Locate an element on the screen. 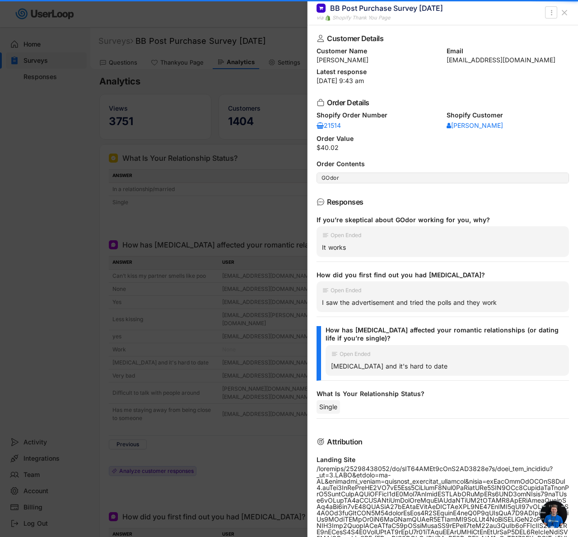 This screenshot has width=578, height=537. div: $40.02 is located at coordinates (443, 148).